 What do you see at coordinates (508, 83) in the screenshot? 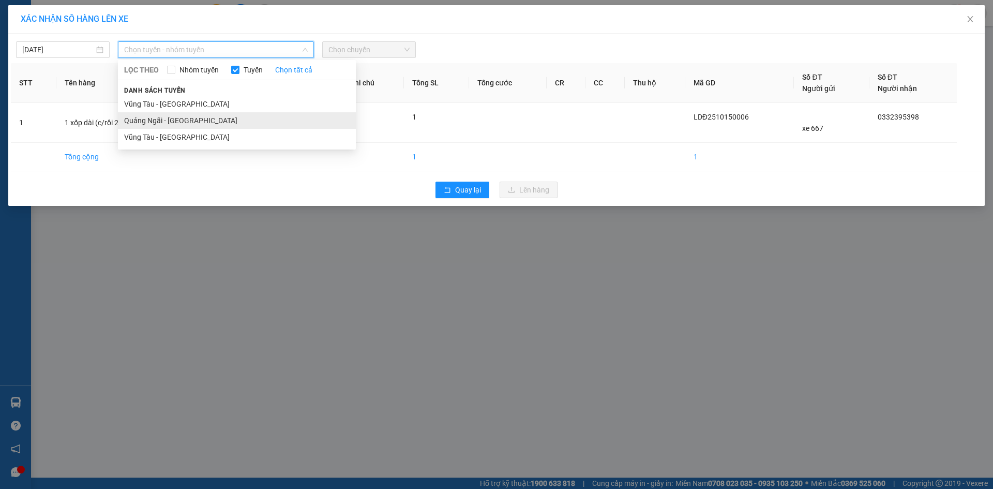
I see `th: Tổng cước` at bounding box center [508, 83].